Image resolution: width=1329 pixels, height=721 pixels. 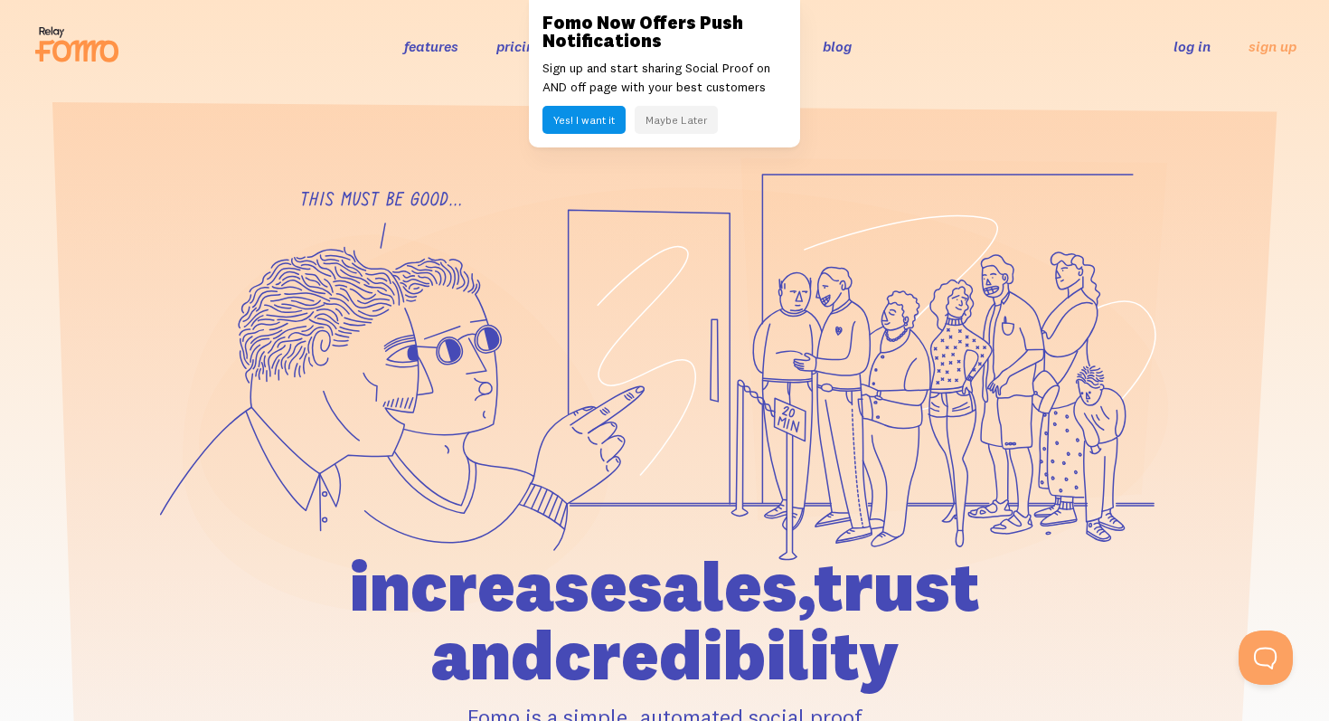 I want to click on a: pricing, so click(x=519, y=46).